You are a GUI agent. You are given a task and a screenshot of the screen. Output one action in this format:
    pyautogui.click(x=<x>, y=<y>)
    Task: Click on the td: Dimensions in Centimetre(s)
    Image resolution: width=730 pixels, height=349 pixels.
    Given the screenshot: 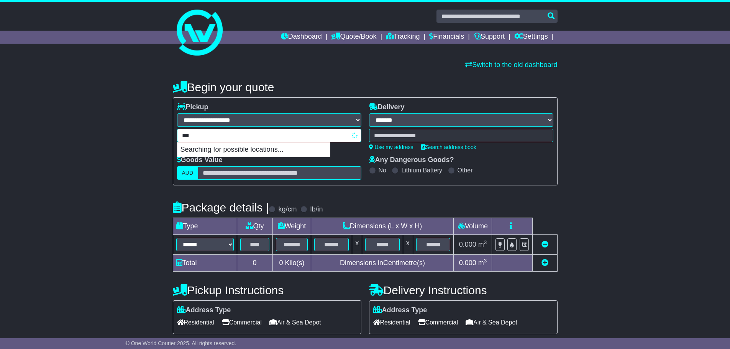 What is the action you would take?
    pyautogui.click(x=383, y=263)
    